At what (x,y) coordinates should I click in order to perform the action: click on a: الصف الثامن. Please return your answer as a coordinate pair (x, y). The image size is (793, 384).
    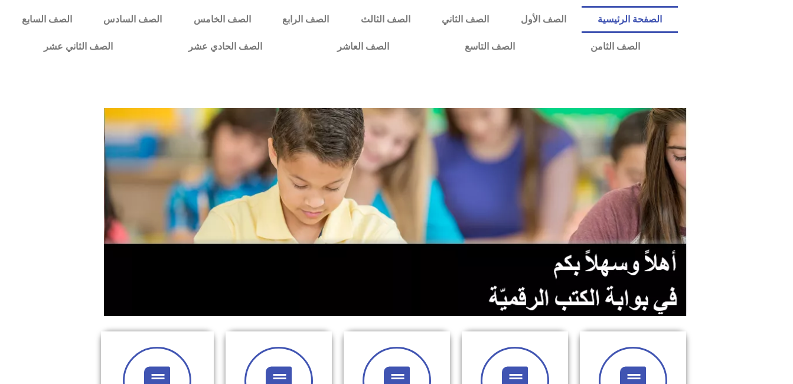
    Looking at the image, I should click on (615, 47).